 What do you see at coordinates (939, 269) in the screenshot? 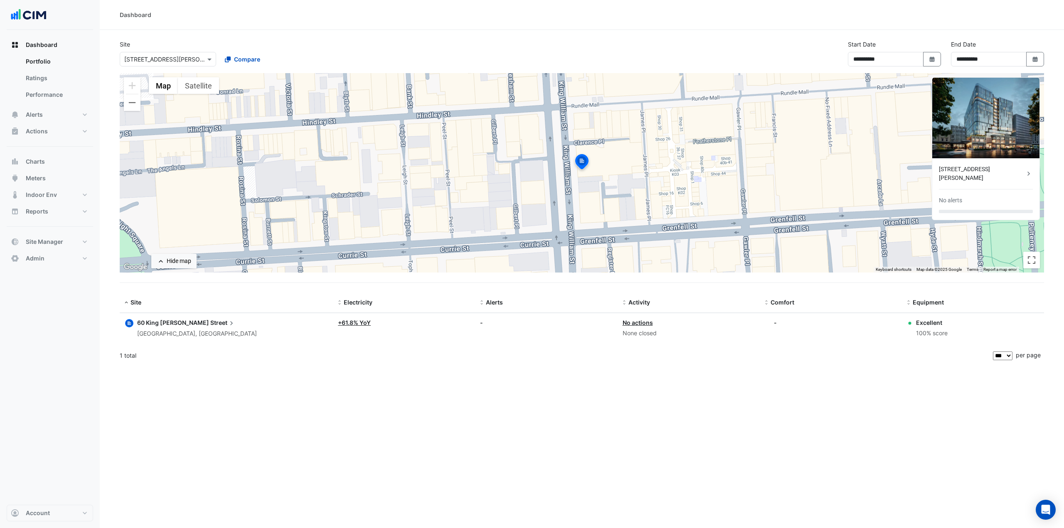
I see `span: Map data ©2025 Google` at bounding box center [939, 269].